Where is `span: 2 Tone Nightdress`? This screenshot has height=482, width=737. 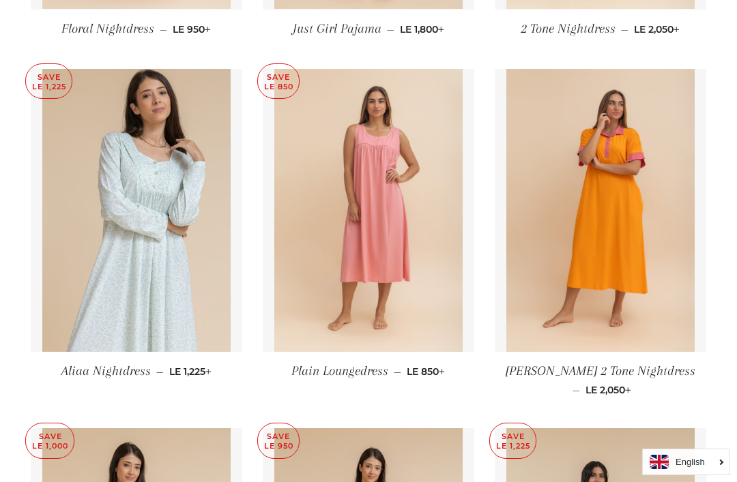
span: 2 Tone Nightdress is located at coordinates (567, 29).